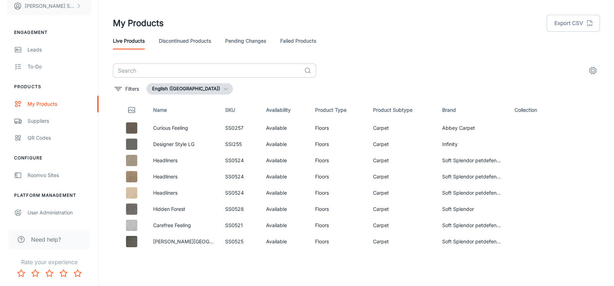 The height and width of the screenshot is (286, 614). Describe the element at coordinates (170, 128) in the screenshot. I see `a: Curious Feeling` at that location.